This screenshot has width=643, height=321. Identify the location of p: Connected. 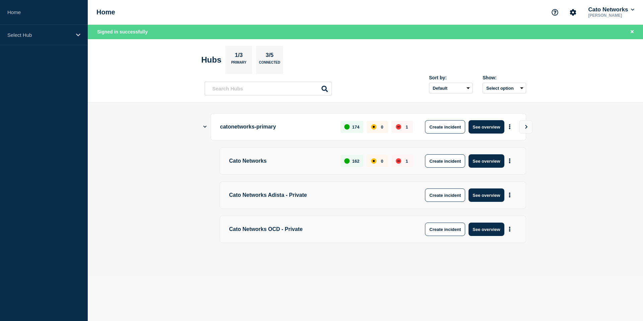
(269, 64).